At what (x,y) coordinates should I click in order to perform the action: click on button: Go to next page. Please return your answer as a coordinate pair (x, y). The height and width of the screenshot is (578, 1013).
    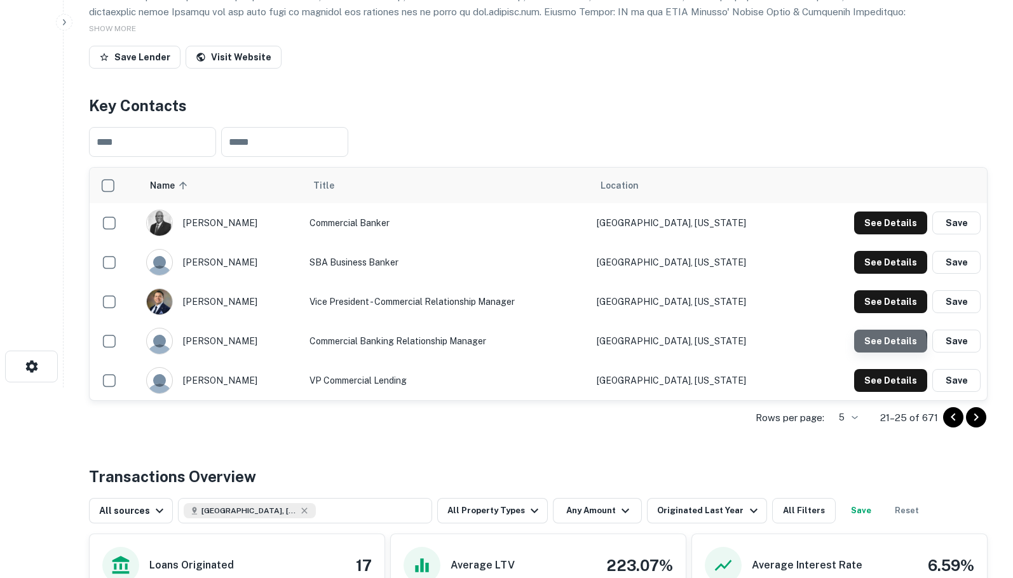
    Looking at the image, I should click on (976, 417).